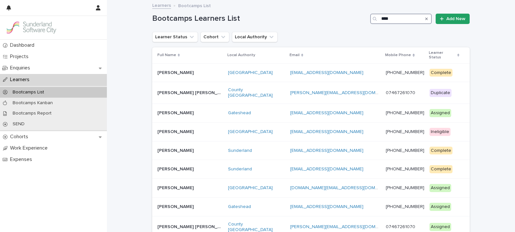  I want to click on p: Local Authority, so click(241, 55).